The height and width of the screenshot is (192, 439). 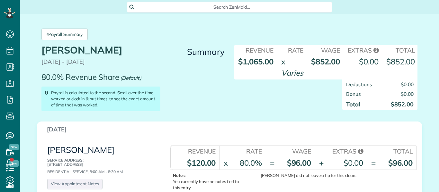 I want to click on em: (Default), so click(x=131, y=78).